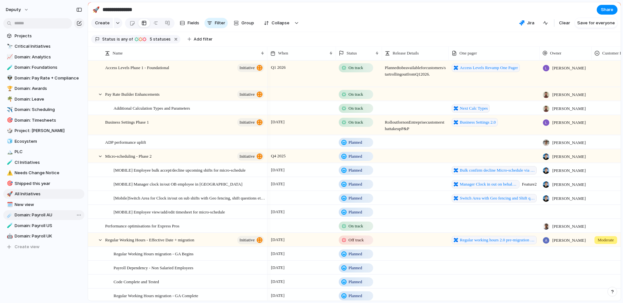 Image resolution: width=623 pixels, height=303 pixels. What do you see at coordinates (415, 69) in the screenshot?
I see `span: Planned to be available for customers / start rolling out from Q1 2026.` at bounding box center [415, 69].